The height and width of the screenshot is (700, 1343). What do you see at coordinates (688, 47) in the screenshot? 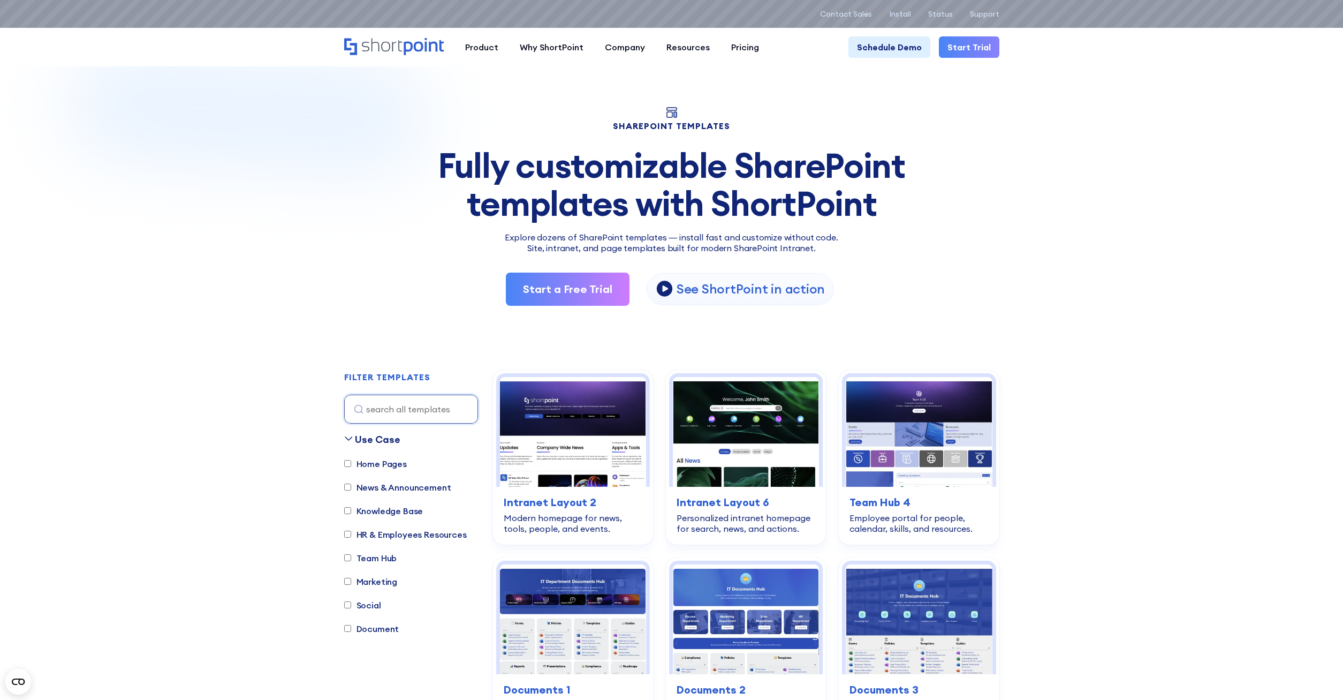
I see `div: Resources` at bounding box center [688, 47].